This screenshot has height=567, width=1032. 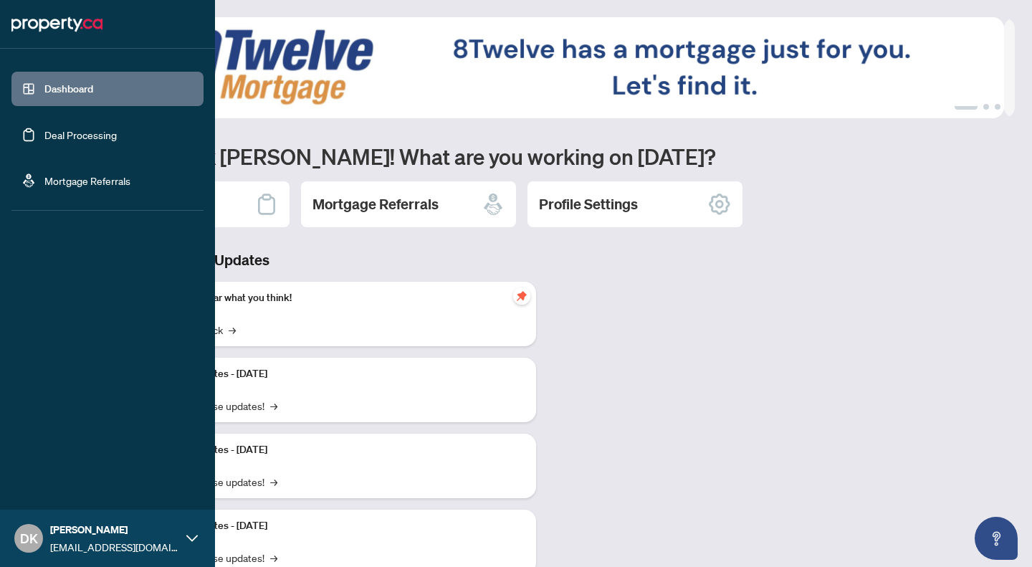 I want to click on a: Mortgage Referrals, so click(x=87, y=181).